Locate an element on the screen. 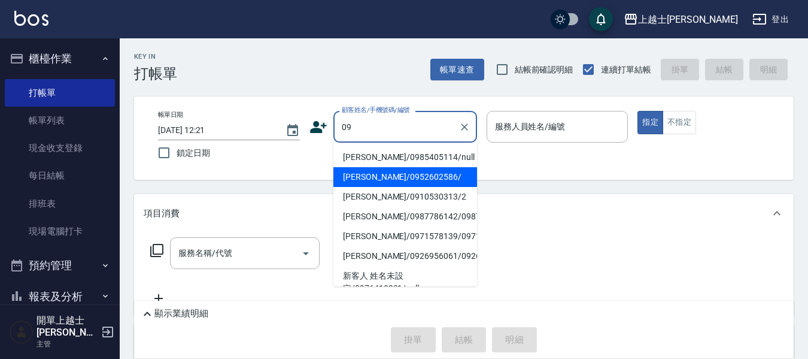  span: 結帳前確認明細 is located at coordinates (544, 69).